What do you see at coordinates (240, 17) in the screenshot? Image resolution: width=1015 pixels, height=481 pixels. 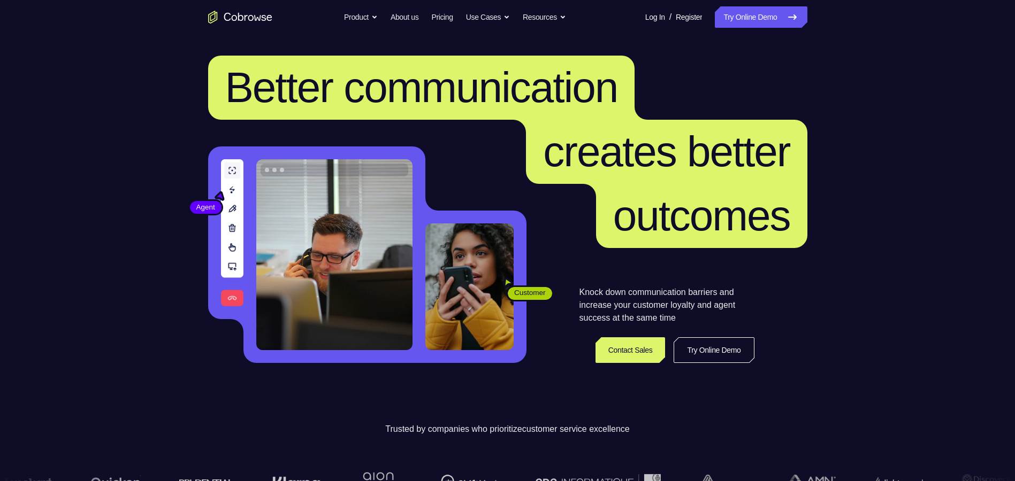 I see `a: Go to the home page` at bounding box center [240, 17].